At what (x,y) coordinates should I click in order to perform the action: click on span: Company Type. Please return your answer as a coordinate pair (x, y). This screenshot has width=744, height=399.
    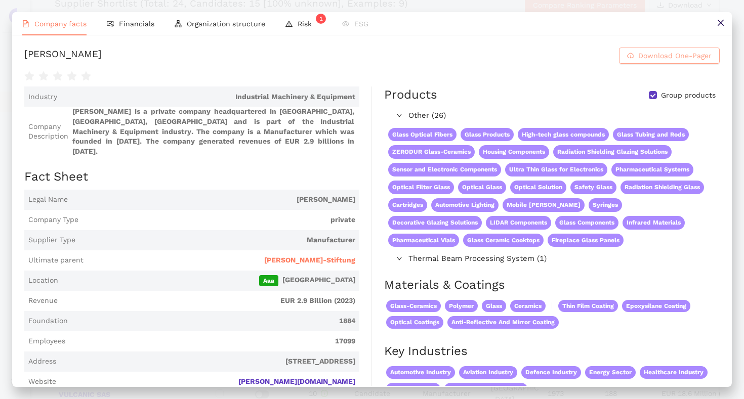
    Looking at the image, I should click on (53, 220).